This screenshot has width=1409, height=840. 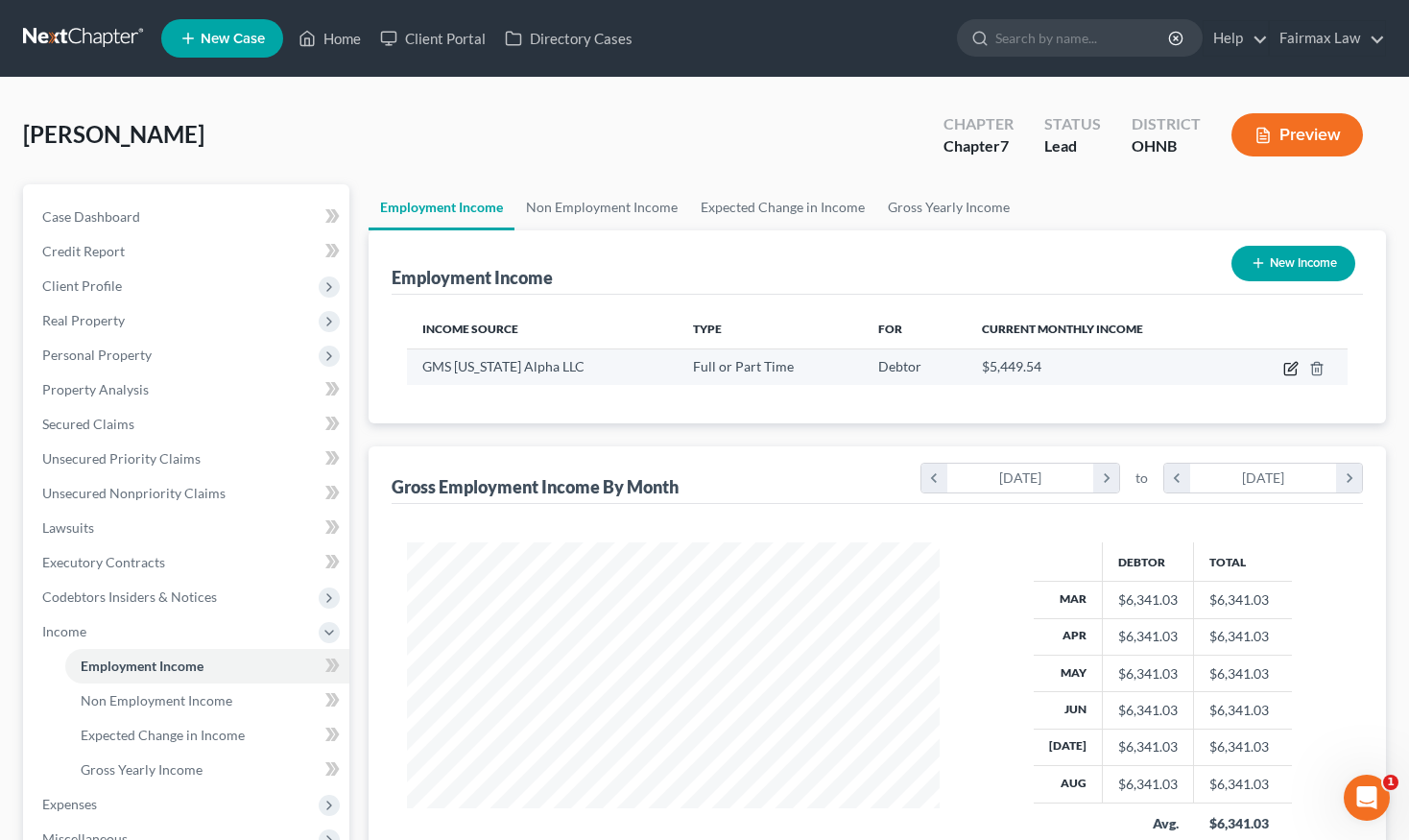 What do you see at coordinates (129, 596) in the screenshot?
I see `span: Codebtors Insiders & Notices` at bounding box center [129, 596].